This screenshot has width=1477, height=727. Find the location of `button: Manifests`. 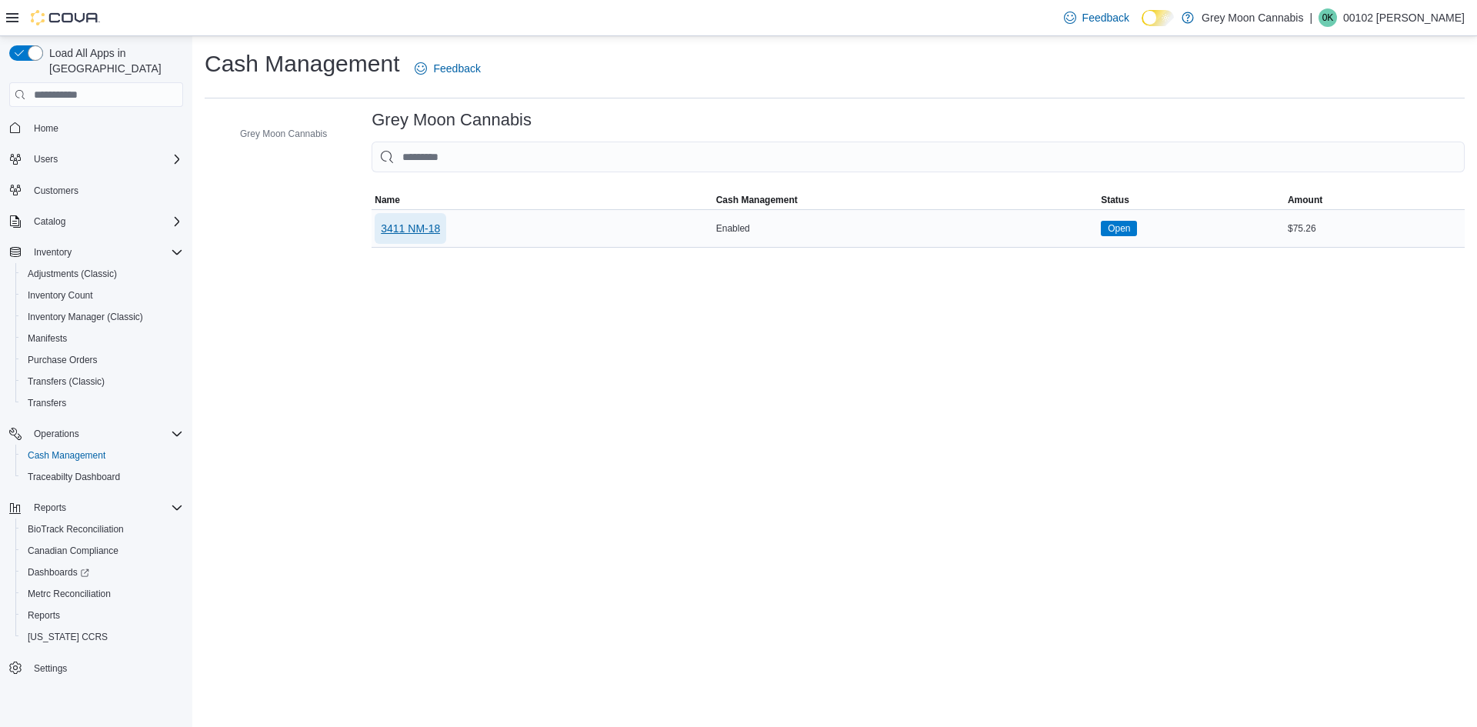

button: Manifests is located at coordinates (102, 339).